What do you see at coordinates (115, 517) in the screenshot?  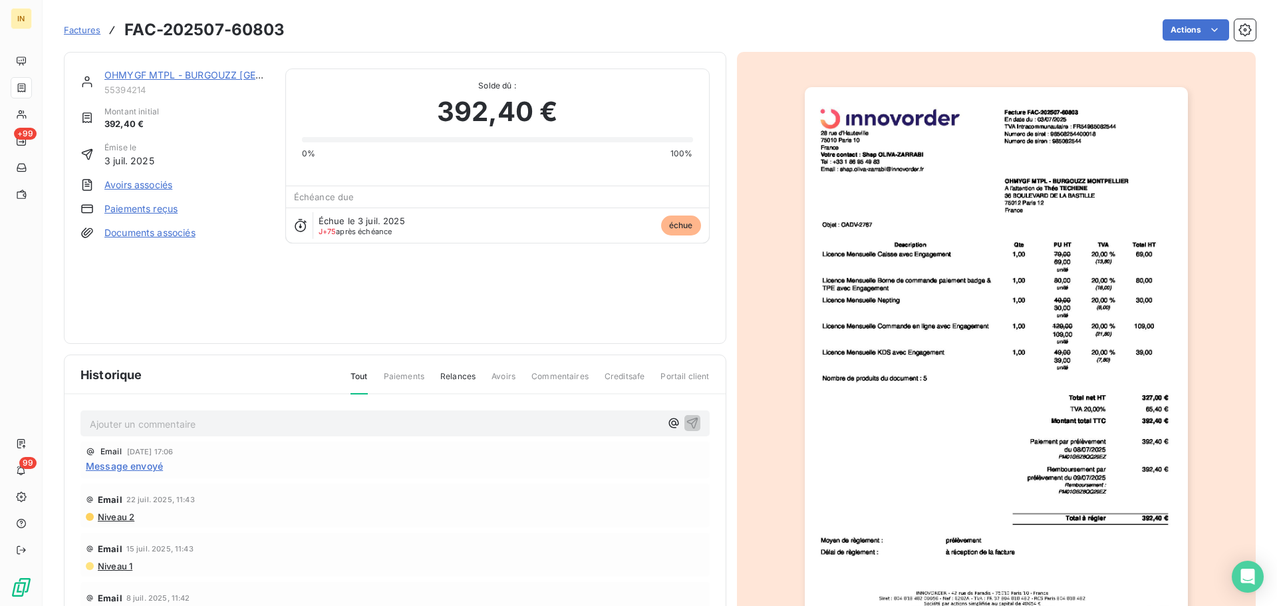 I see `span: Niveau 2` at bounding box center [115, 517].